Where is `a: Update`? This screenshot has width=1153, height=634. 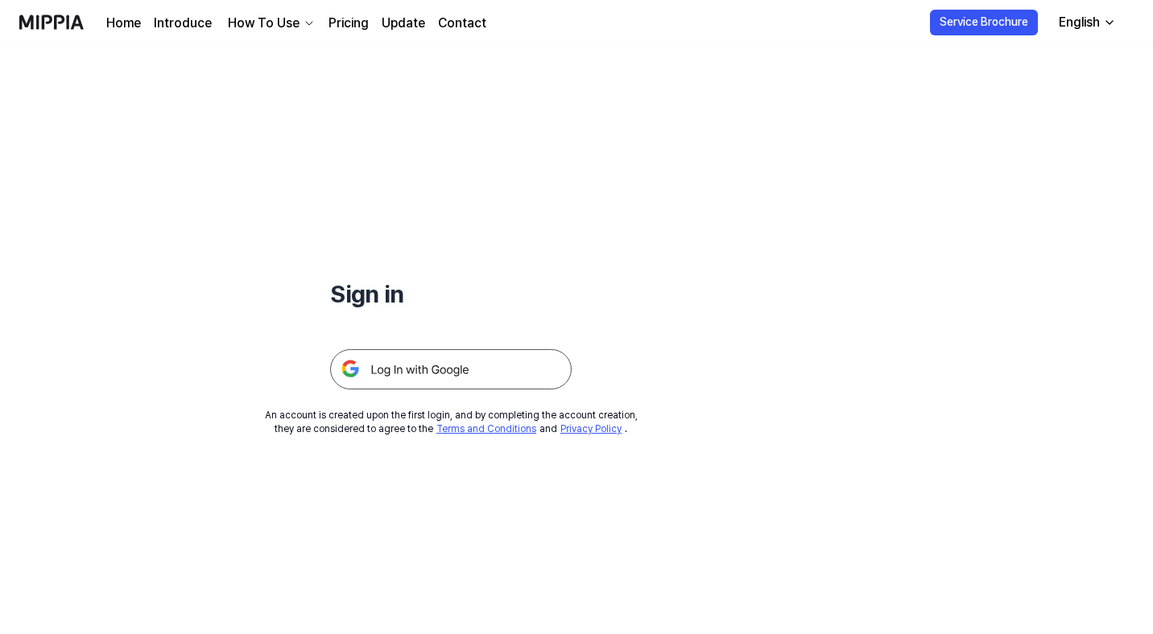
a: Update is located at coordinates (403, 23).